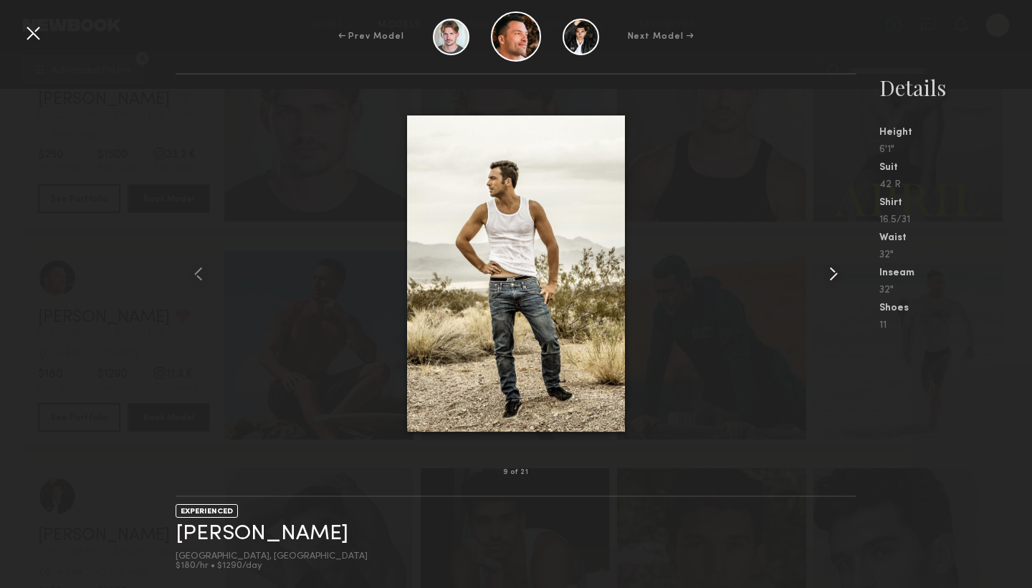 The height and width of the screenshot is (588, 1032). Describe the element at coordinates (955, 203) in the screenshot. I see `div: Shirt` at that location.